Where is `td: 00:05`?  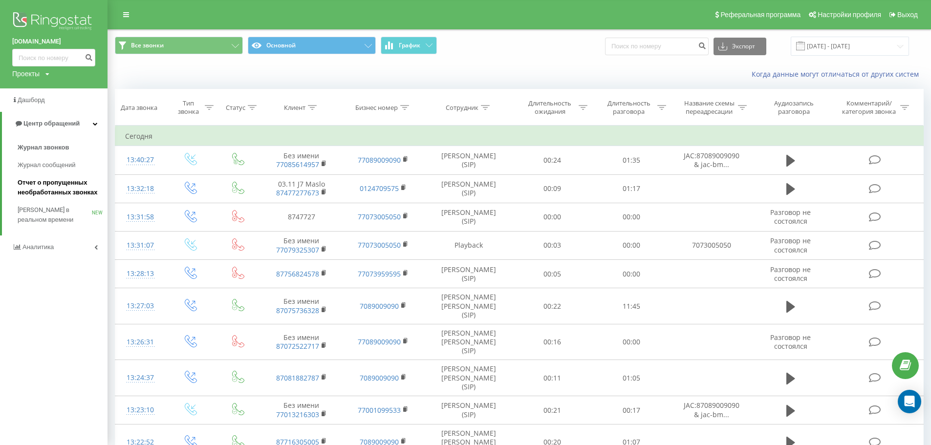 td: 00:05 is located at coordinates (552, 274).